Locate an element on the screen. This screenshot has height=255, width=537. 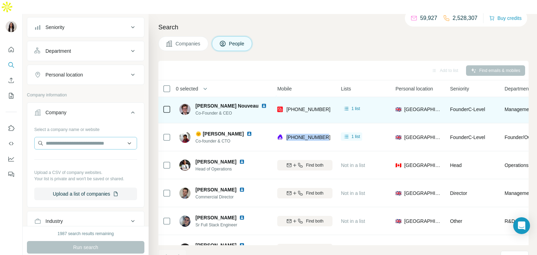
span: Other is located at coordinates (456, 222).